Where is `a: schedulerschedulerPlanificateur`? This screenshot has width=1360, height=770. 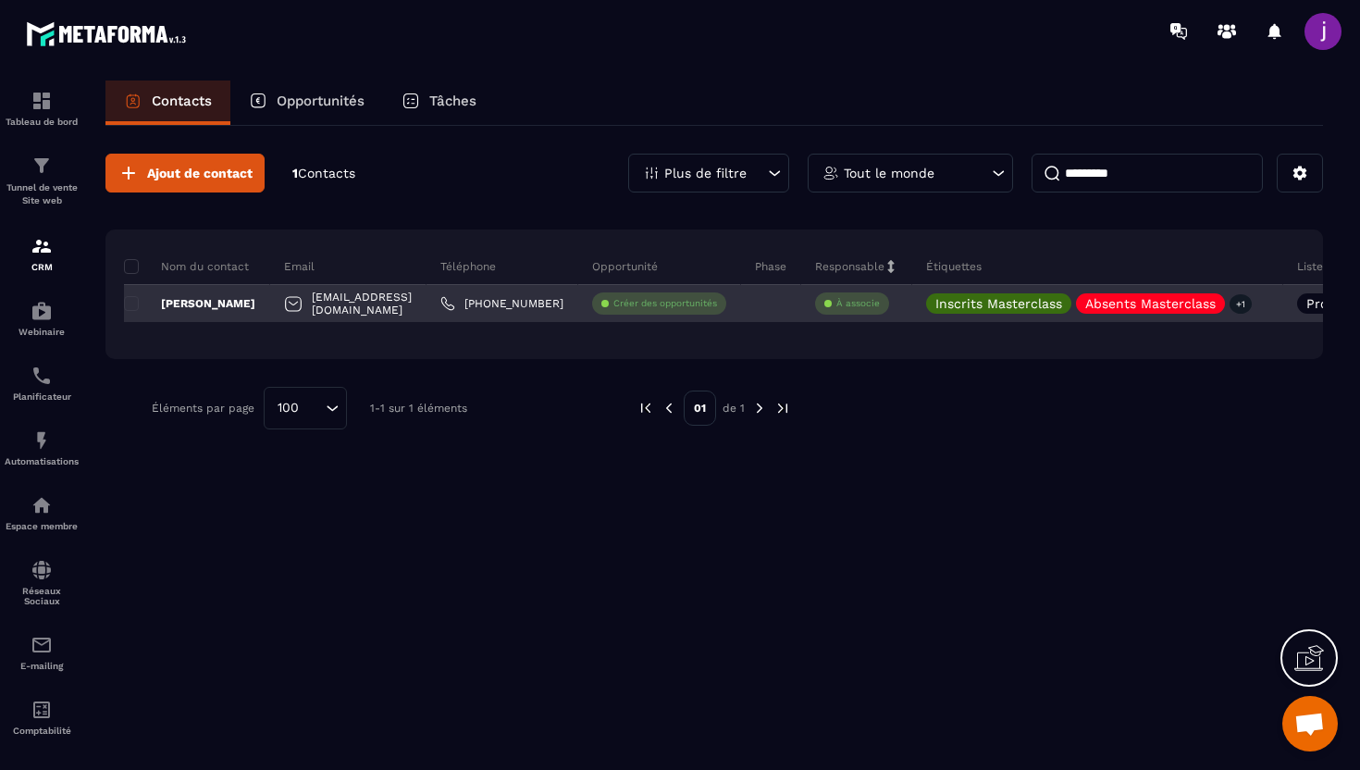 a: schedulerschedulerPlanificateur is located at coordinates (42, 383).